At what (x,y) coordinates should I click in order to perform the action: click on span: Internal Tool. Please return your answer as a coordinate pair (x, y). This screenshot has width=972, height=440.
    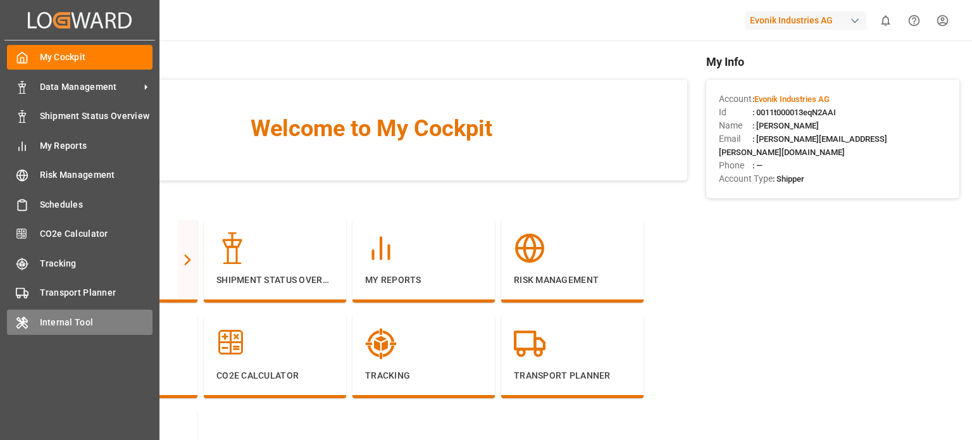
    Looking at the image, I should click on (96, 322).